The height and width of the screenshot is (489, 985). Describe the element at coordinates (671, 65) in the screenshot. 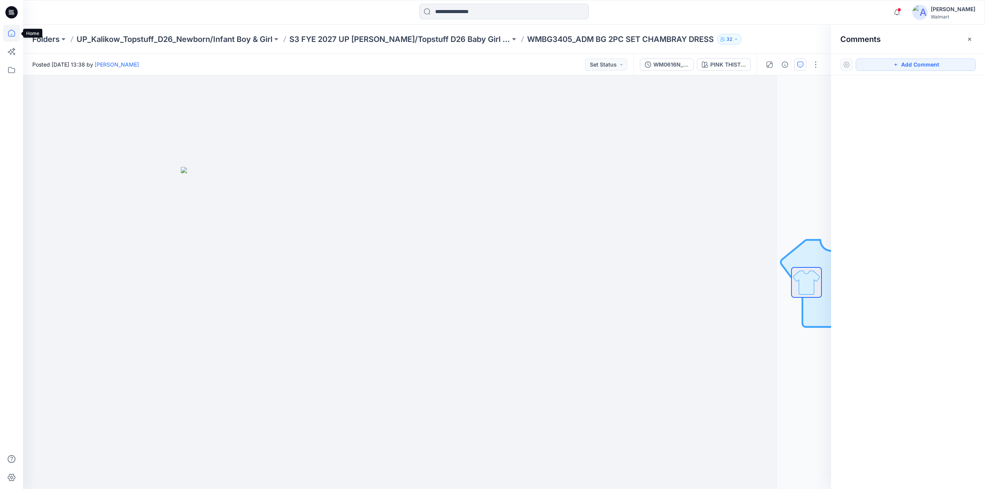

I see `div: WM0616N_ WN TULLE DRESS` at that location.